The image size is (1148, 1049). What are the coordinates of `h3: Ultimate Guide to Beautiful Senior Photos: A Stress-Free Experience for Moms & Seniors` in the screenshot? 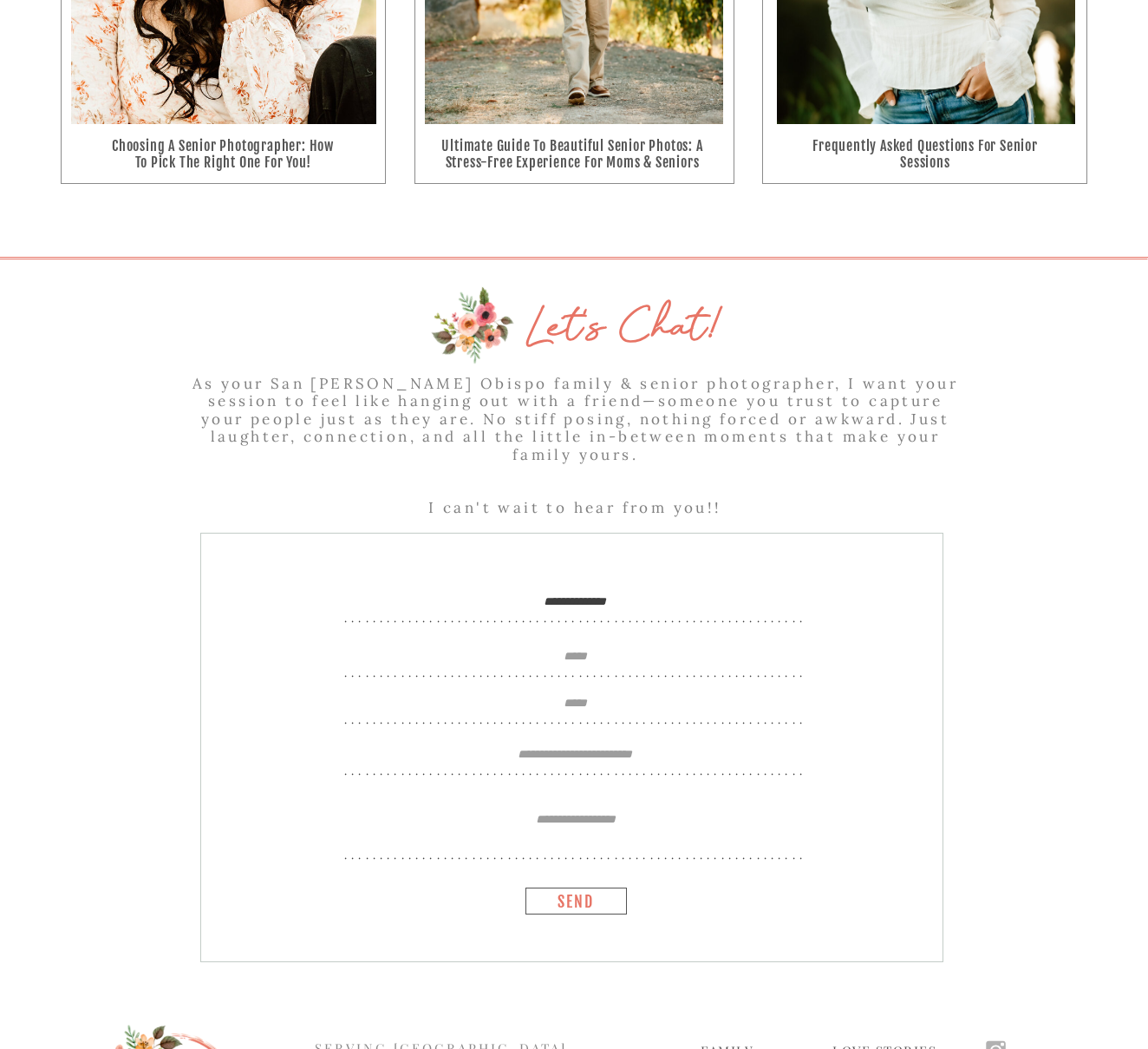 It's located at (572, 157).